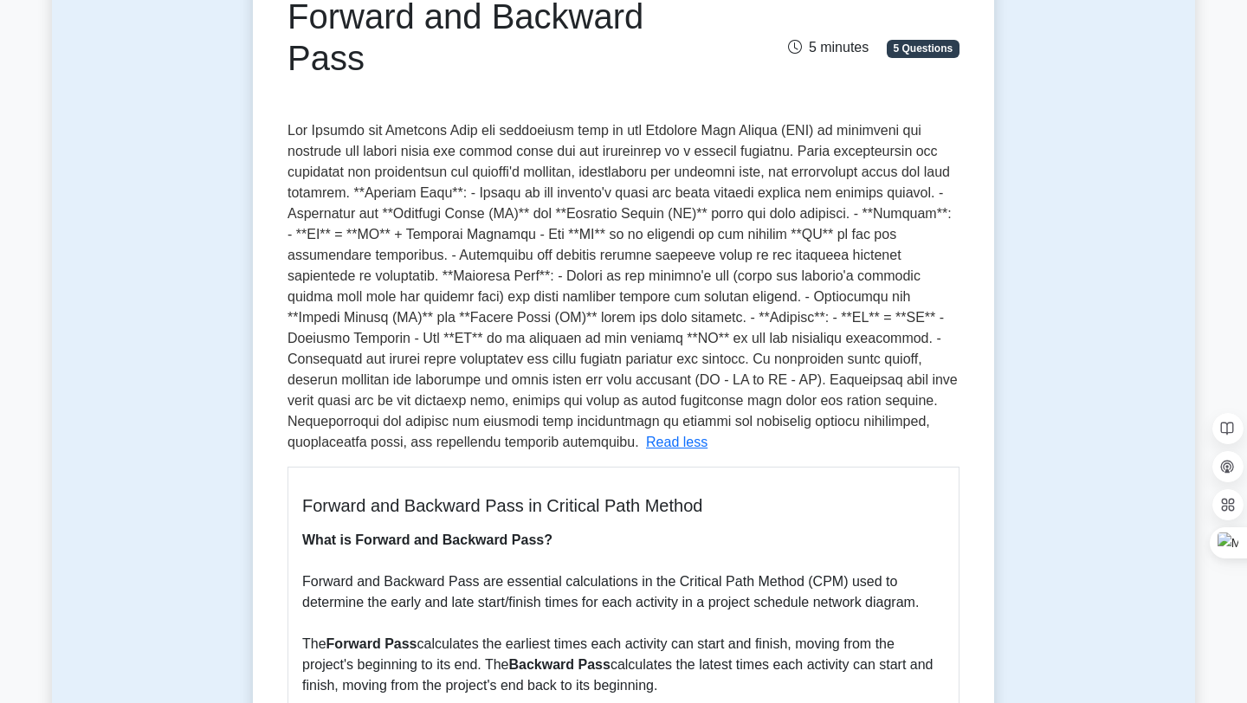 This screenshot has width=1247, height=703. I want to click on button: Read less, so click(677, 443).